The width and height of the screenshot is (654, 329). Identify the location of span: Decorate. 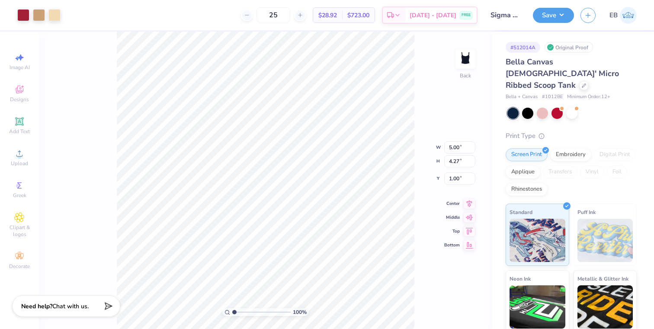
(19, 266).